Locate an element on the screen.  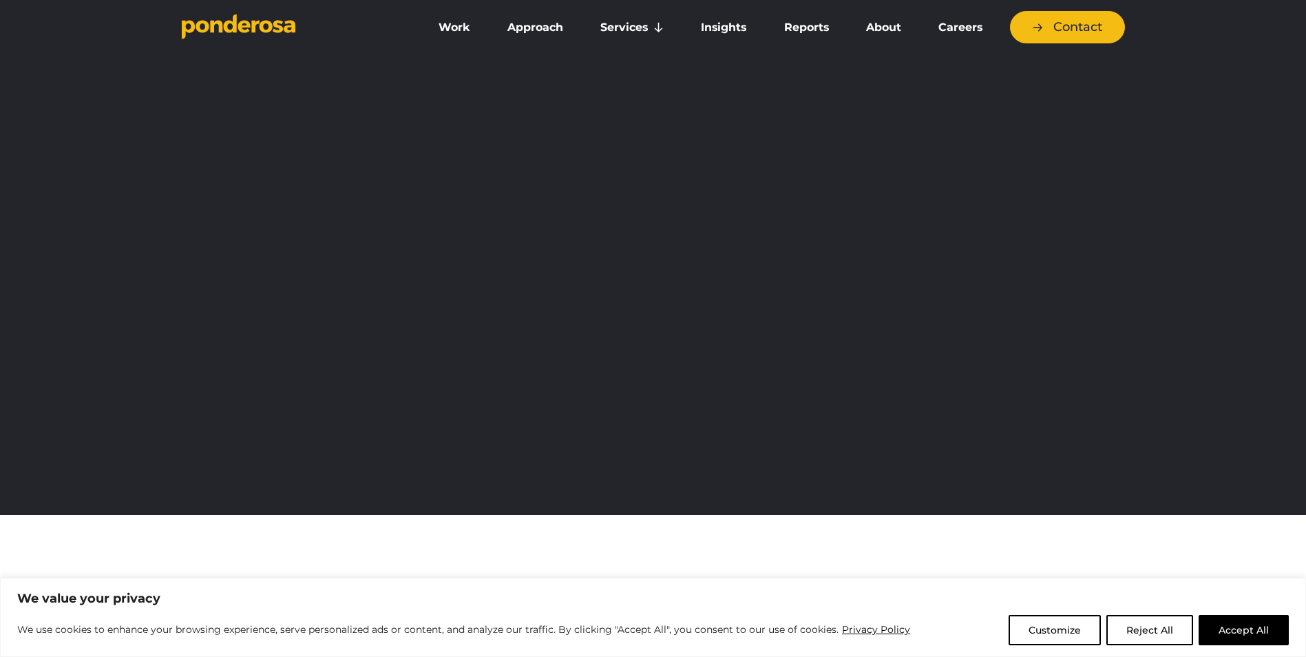
p: We value your privacy is located at coordinates (653, 598).